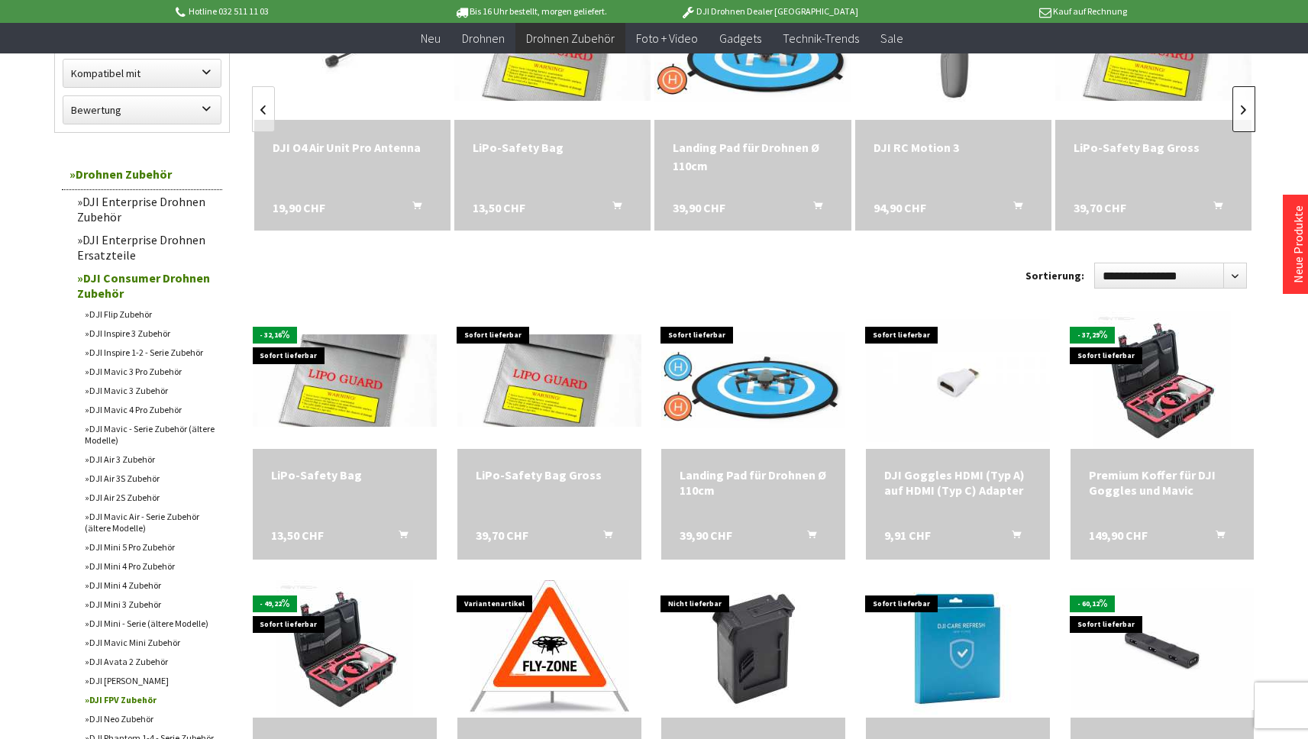 This screenshot has width=1308, height=739. I want to click on a: DJI Enterprise Drohnen Zubehör, so click(146, 209).